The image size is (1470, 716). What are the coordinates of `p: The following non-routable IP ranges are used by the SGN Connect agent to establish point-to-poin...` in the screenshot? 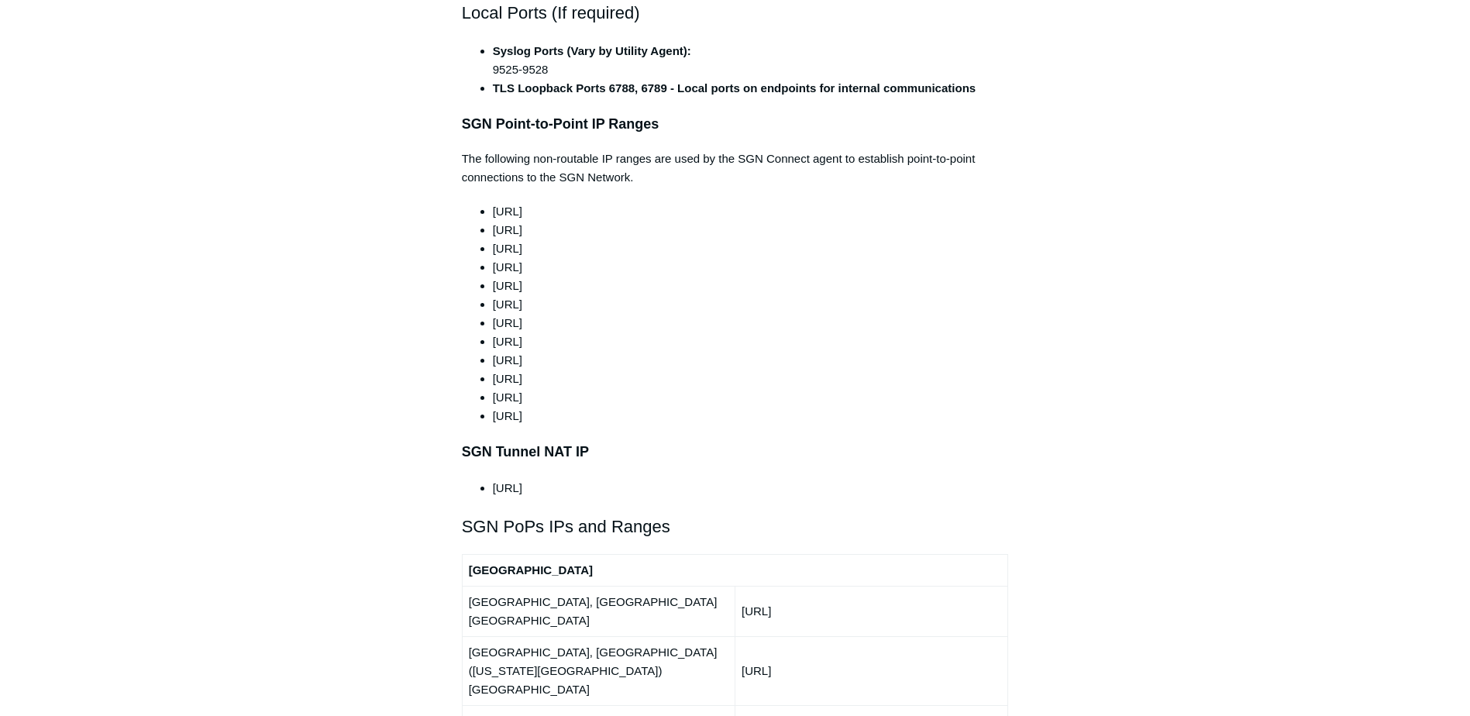 It's located at (735, 168).